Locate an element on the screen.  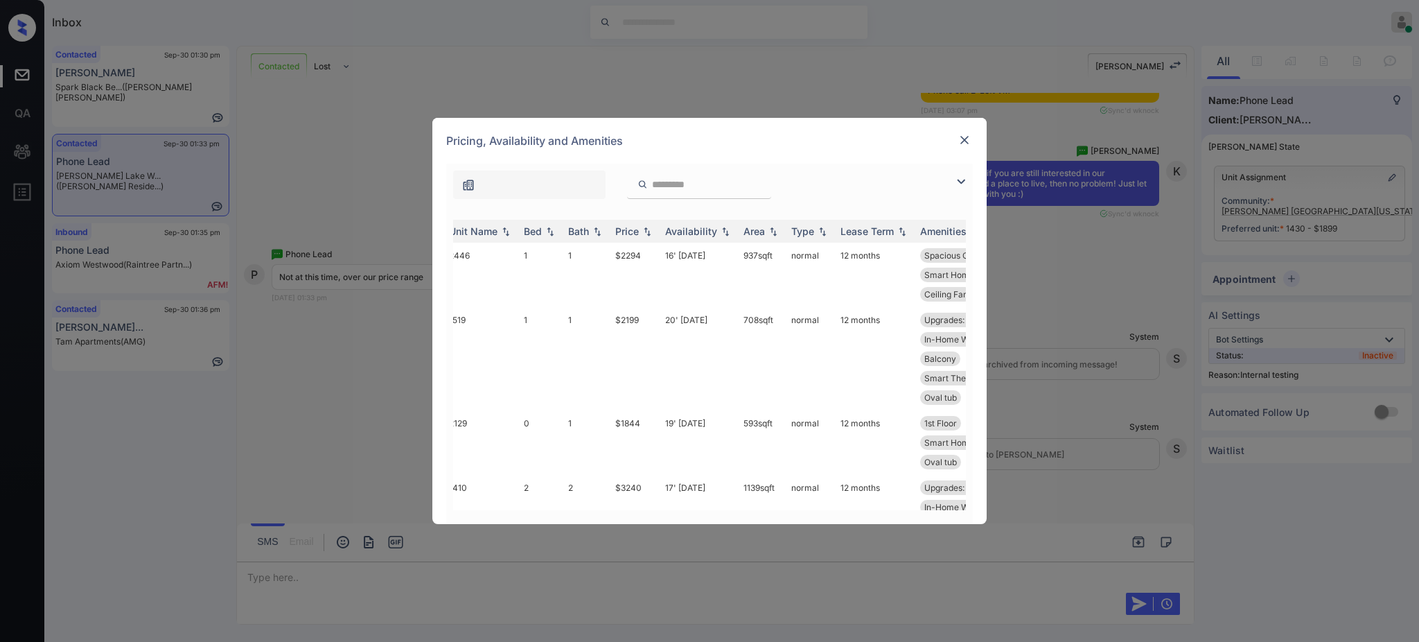
td: 2446 is located at coordinates (481, 274).